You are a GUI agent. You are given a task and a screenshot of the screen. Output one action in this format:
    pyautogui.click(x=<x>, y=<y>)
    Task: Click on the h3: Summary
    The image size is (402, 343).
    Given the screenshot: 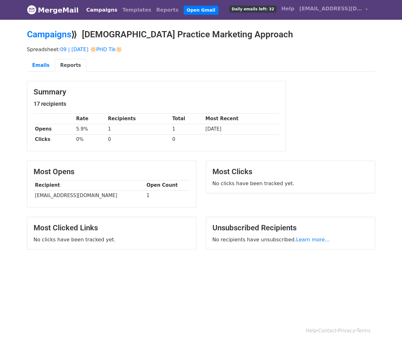 What is the action you would take?
    pyautogui.click(x=156, y=92)
    